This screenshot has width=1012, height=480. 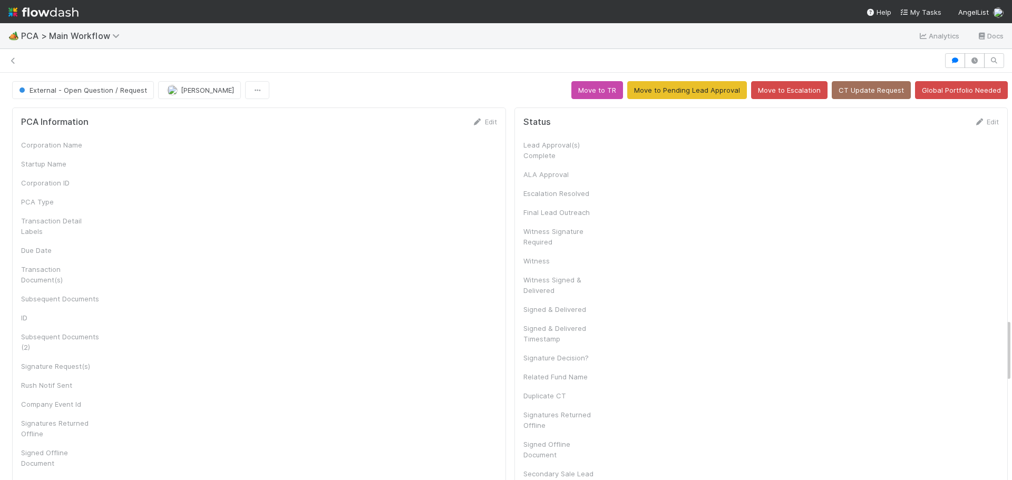 What do you see at coordinates (61, 275) in the screenshot?
I see `div: Transaction Document(s)` at bounding box center [61, 275].